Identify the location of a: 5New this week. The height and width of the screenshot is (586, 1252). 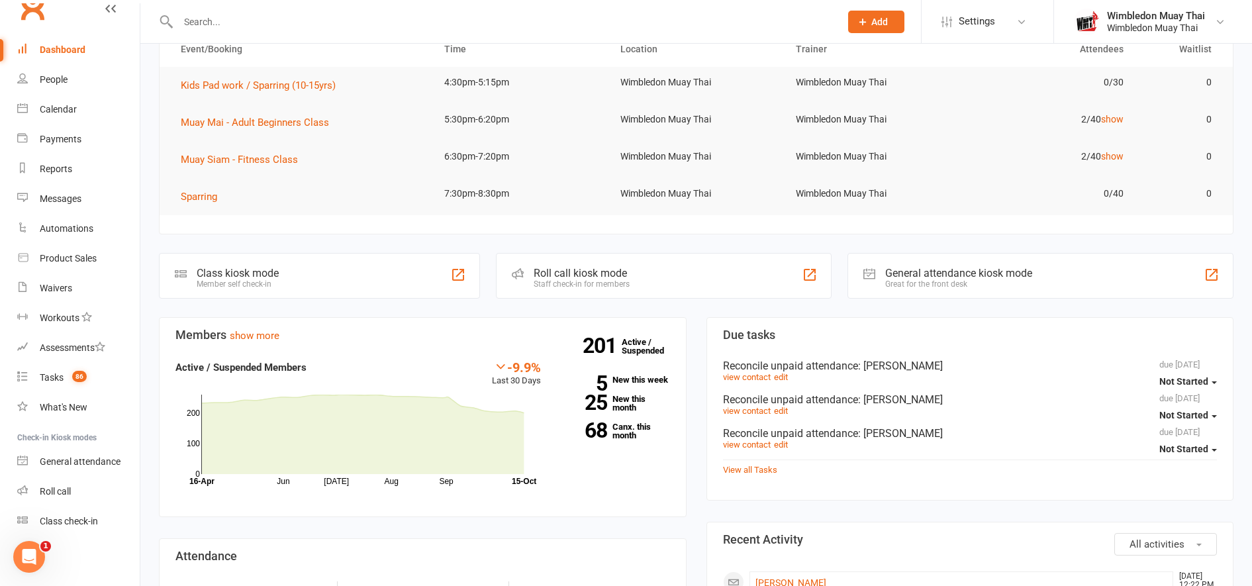
(615, 379).